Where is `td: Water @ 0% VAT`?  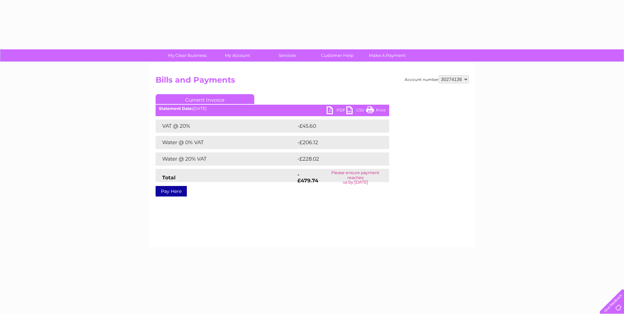
td: Water @ 0% VAT is located at coordinates (226, 142).